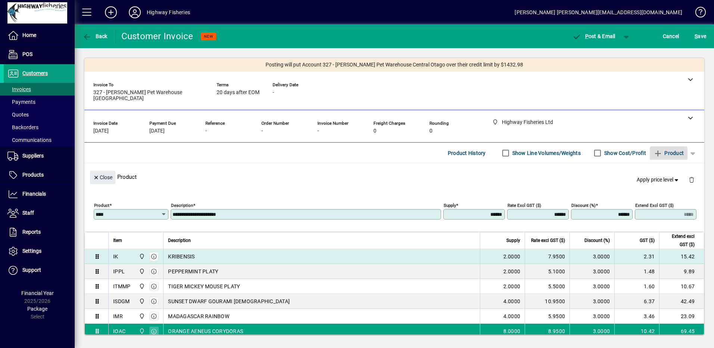  What do you see at coordinates (21, 102) in the screenshot?
I see `span: Payments` at bounding box center [21, 102].